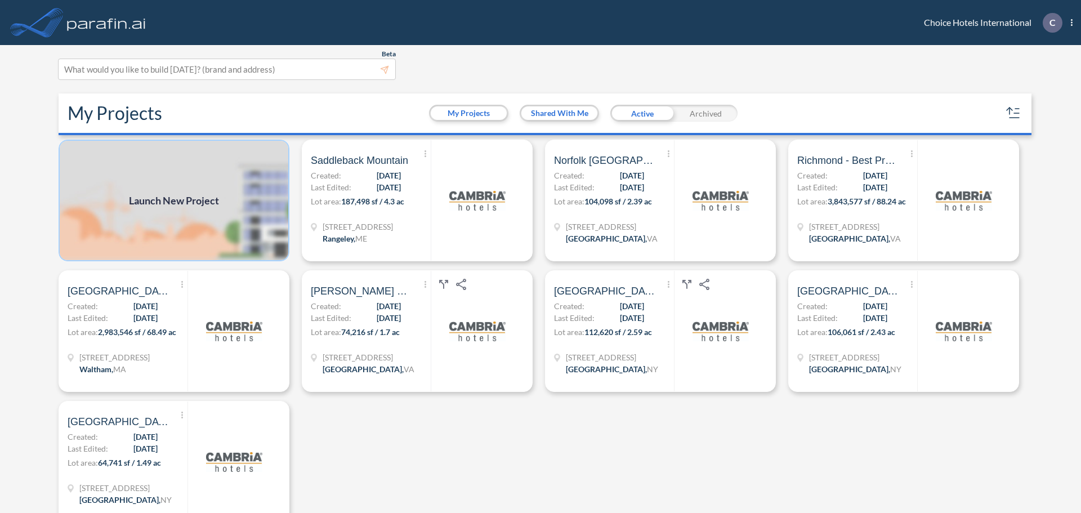 The height and width of the screenshot is (513, 1081). Describe the element at coordinates (174, 200) in the screenshot. I see `img: add` at that location.